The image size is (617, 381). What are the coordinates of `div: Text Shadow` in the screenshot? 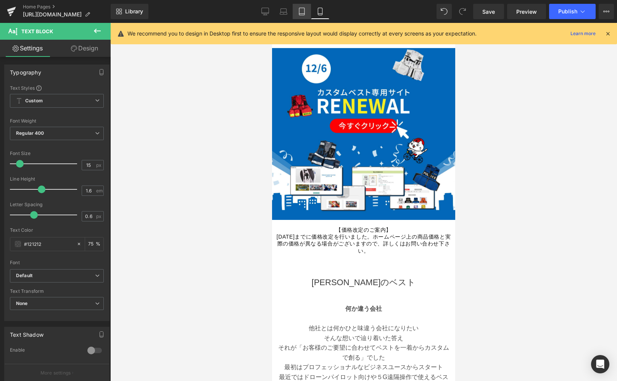 It's located at (27, 332).